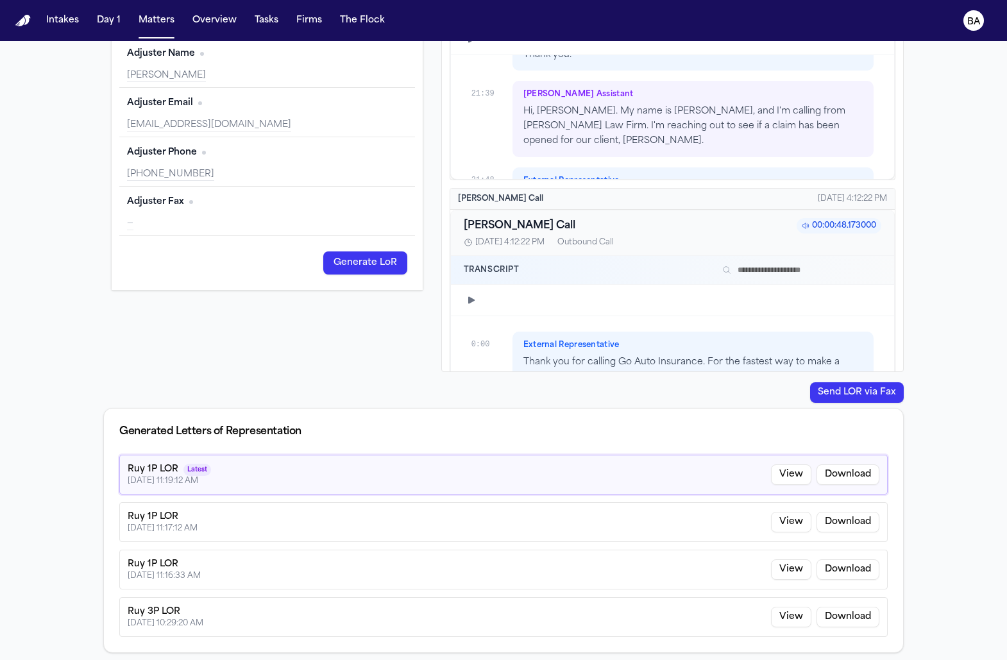 This screenshot has width=1007, height=660. I want to click on a: The Flock, so click(362, 21).